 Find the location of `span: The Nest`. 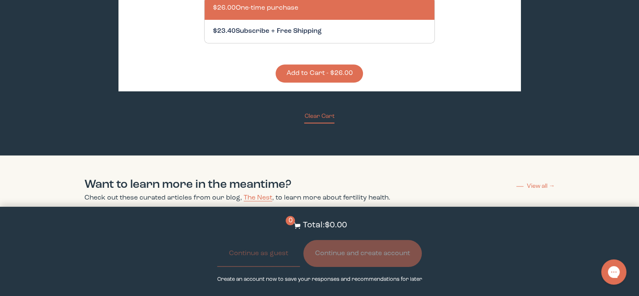

span: The Nest is located at coordinates (258, 198).